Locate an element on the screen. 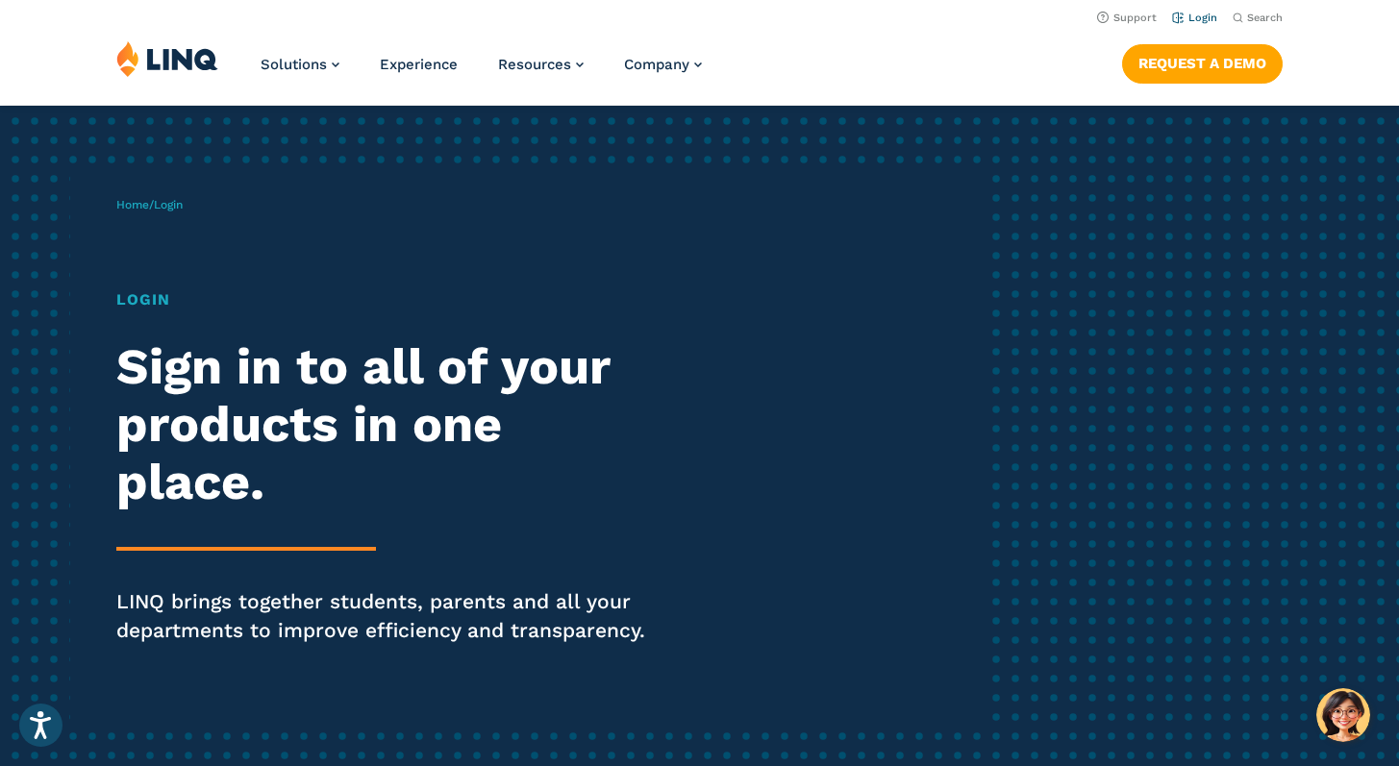 This screenshot has height=766, width=1399. span: Company is located at coordinates (657, 64).